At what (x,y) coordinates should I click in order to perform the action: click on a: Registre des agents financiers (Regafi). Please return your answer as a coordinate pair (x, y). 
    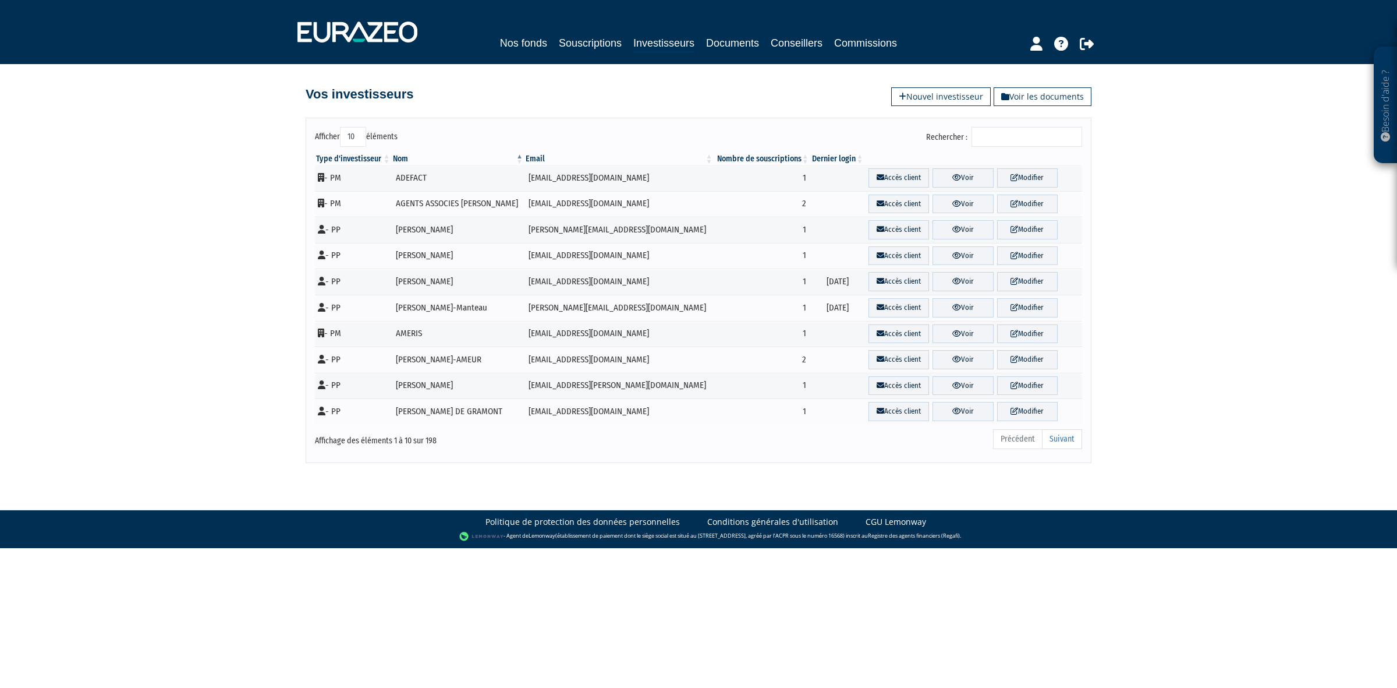
    Looking at the image, I should click on (914, 535).